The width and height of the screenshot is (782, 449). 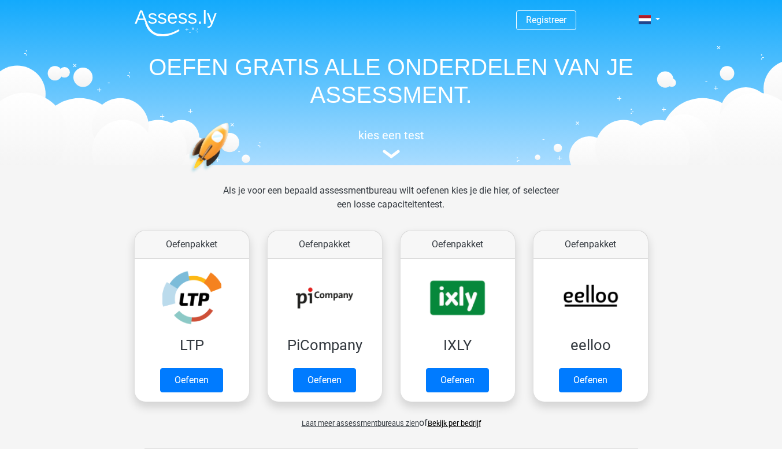 What do you see at coordinates (391, 143) in the screenshot?
I see `a: kies een test` at bounding box center [391, 143].